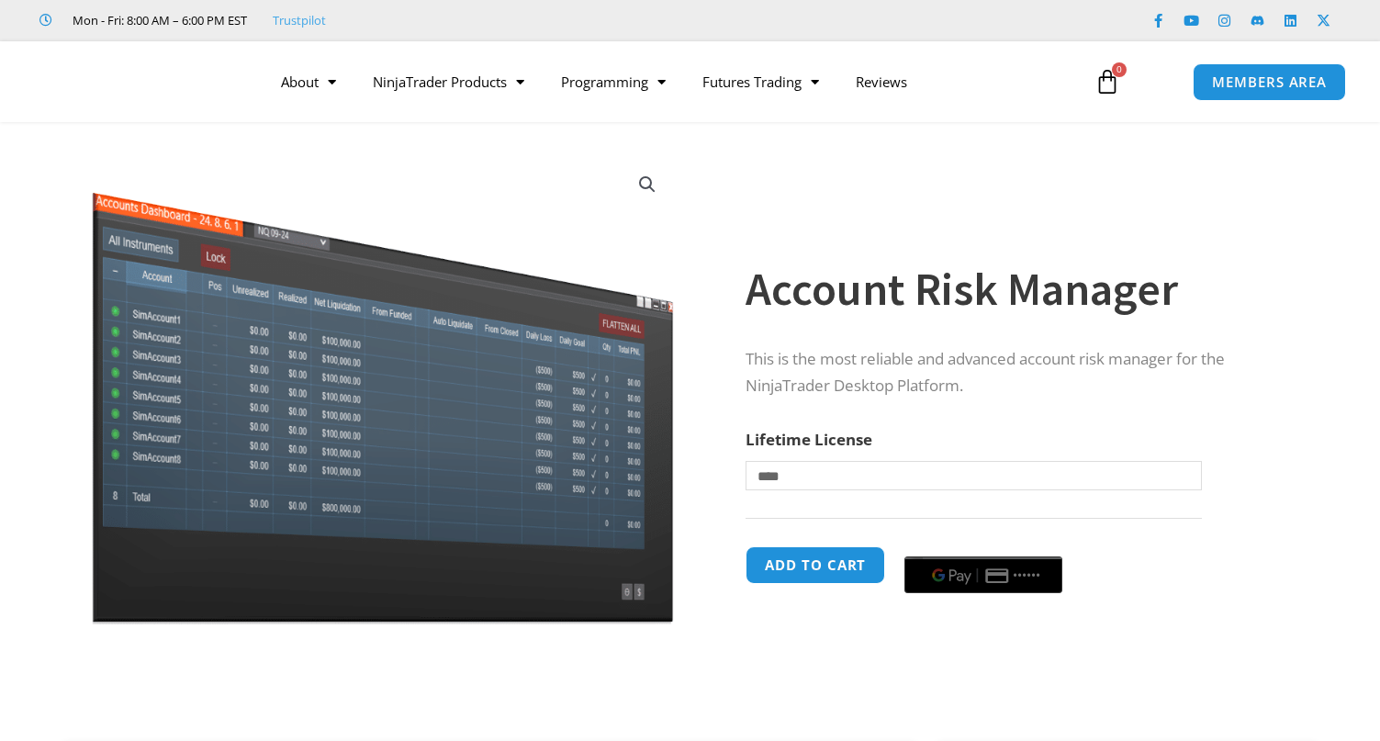 The height and width of the screenshot is (741, 1380). I want to click on span: 0, so click(1119, 70).